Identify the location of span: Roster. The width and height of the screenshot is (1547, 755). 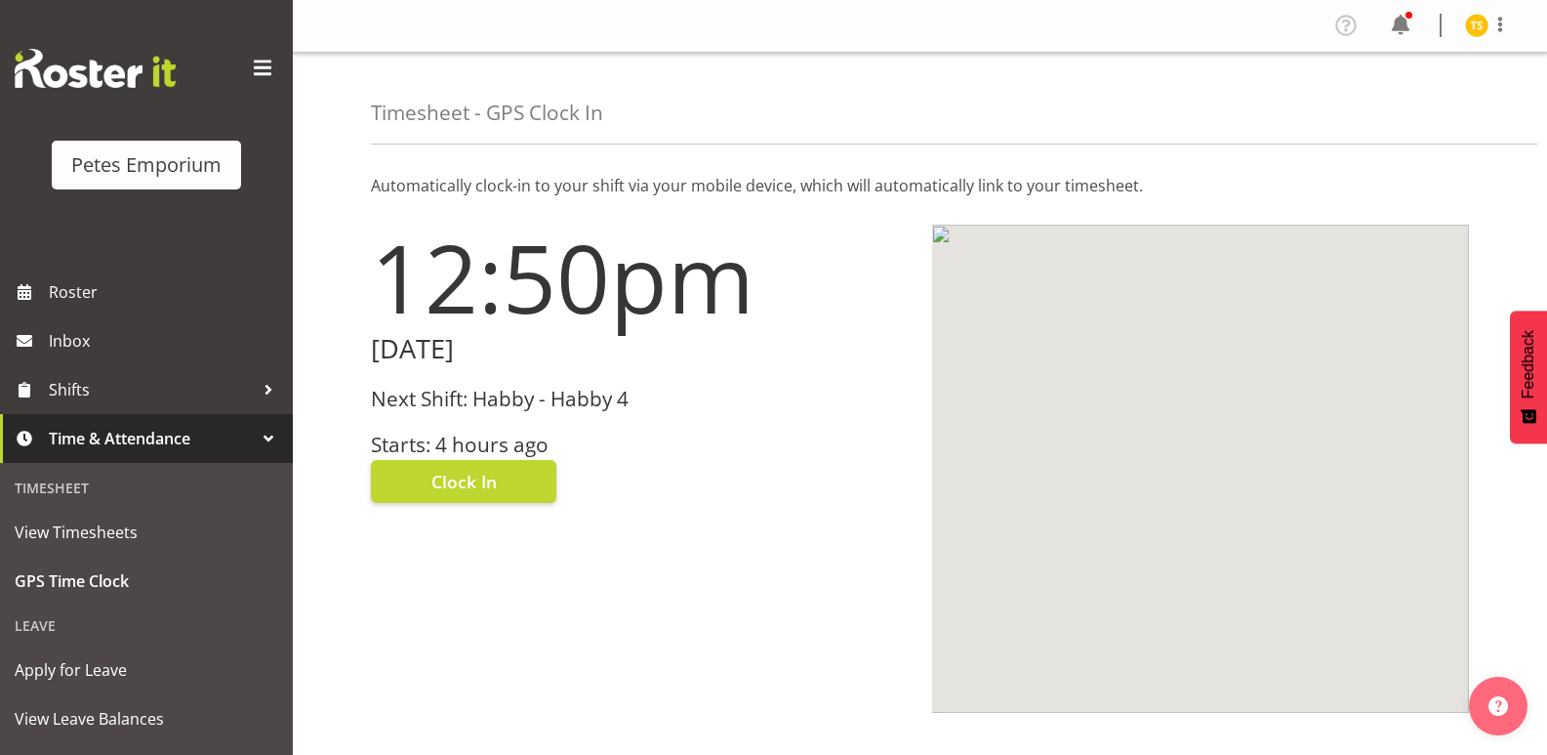
(166, 292).